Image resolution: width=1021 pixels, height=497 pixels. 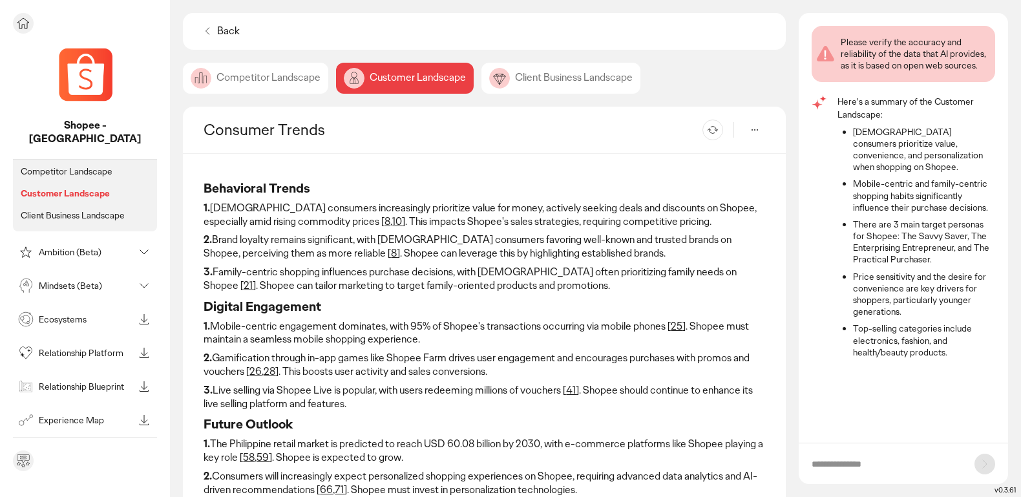 What do you see at coordinates (65, 193) in the screenshot?
I see `p: Customer Landscape` at bounding box center [65, 193].